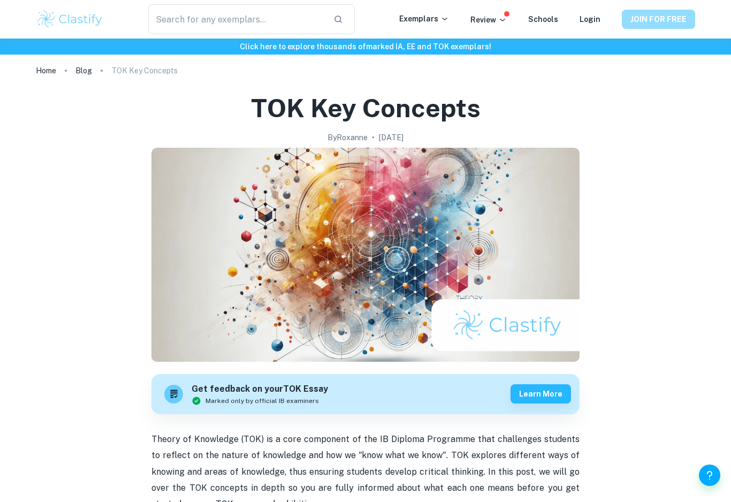 This screenshot has width=731, height=502. I want to click on a: Get feedback on yourTOK EssayMarked only by official IB examinersLearn more, so click(366, 394).